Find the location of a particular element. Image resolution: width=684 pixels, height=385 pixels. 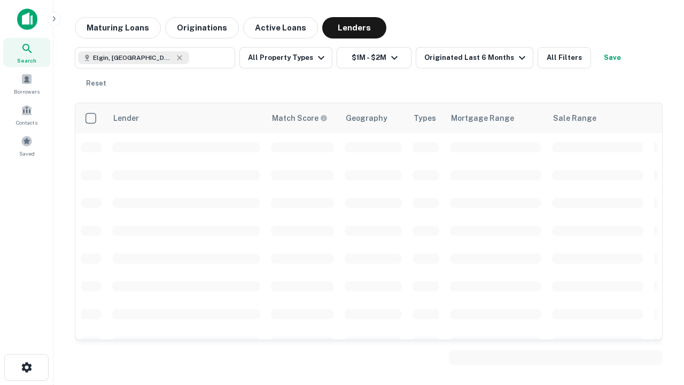

button: All Property Types is located at coordinates (286, 58).